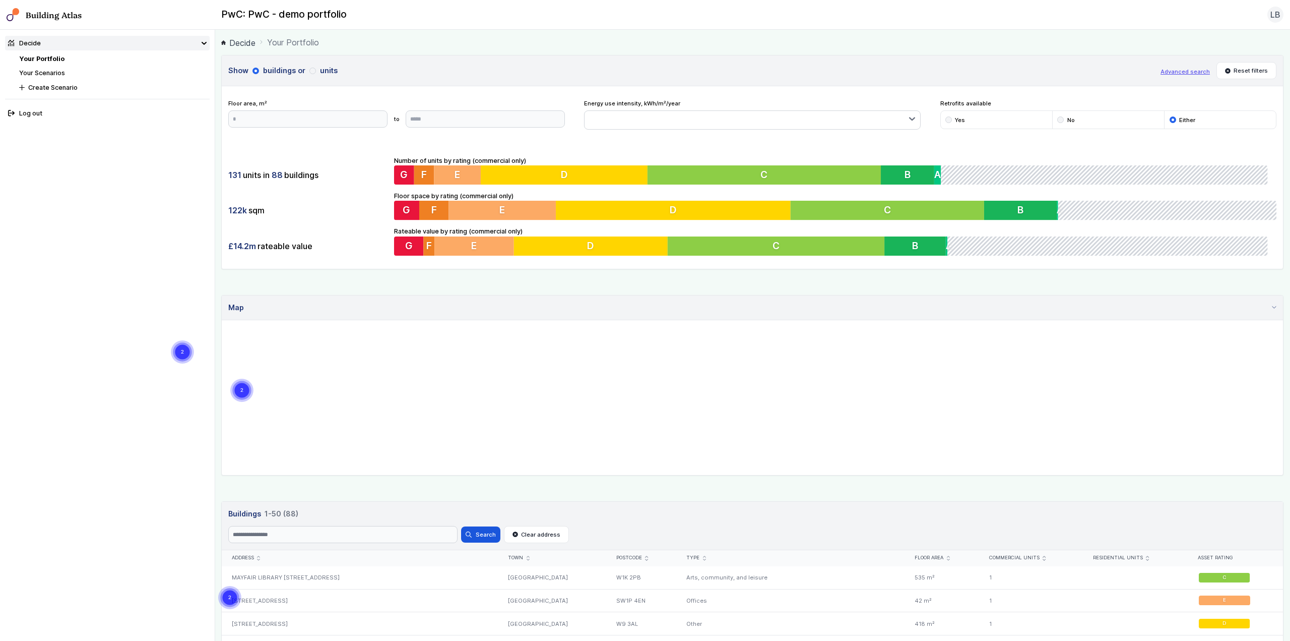  Describe the element at coordinates (642, 557) in the screenshot. I see `div: Postcode` at that location.